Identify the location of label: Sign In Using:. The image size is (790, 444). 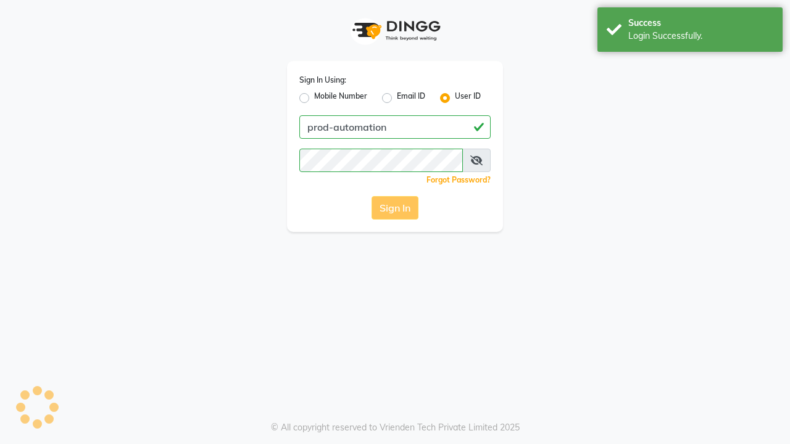
(323, 80).